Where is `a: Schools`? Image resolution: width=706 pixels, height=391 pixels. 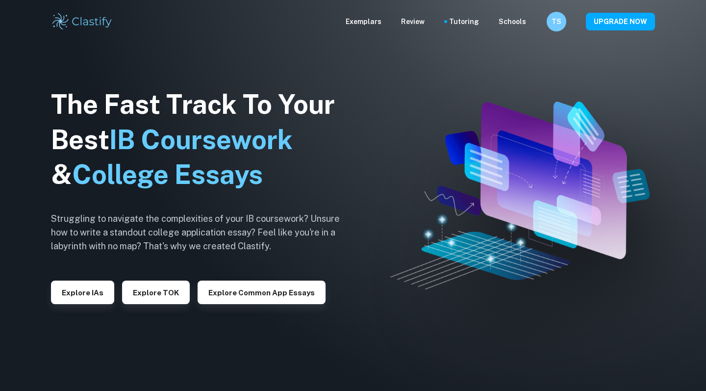
a: Schools is located at coordinates (513, 22).